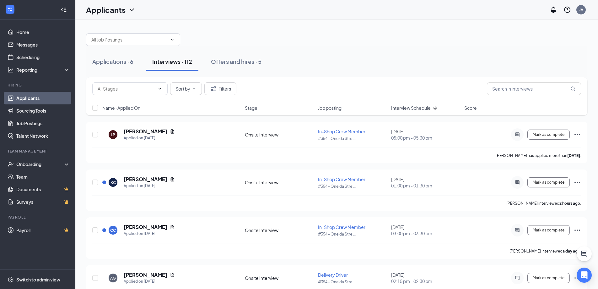  What do you see at coordinates (43, 70) in the screenshot?
I see `div: Reporting` at bounding box center [43, 70].